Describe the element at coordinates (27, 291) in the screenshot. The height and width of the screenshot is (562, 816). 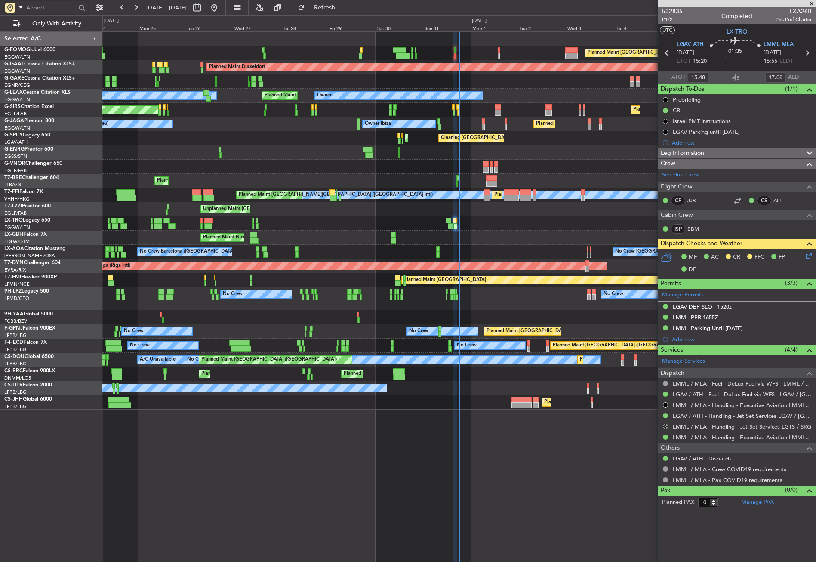
I see `a: 9H-LPZLegacy 500` at that location.